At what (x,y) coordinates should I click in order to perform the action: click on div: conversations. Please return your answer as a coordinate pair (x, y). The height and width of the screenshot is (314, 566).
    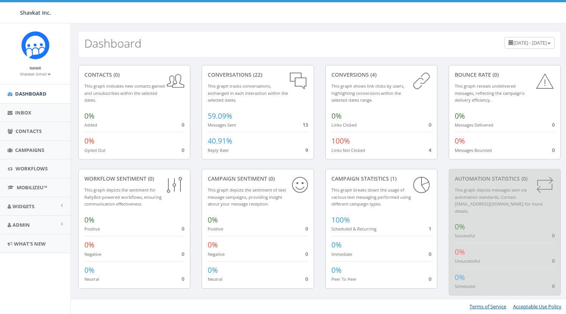
    Looking at the image, I should click on (258, 75).